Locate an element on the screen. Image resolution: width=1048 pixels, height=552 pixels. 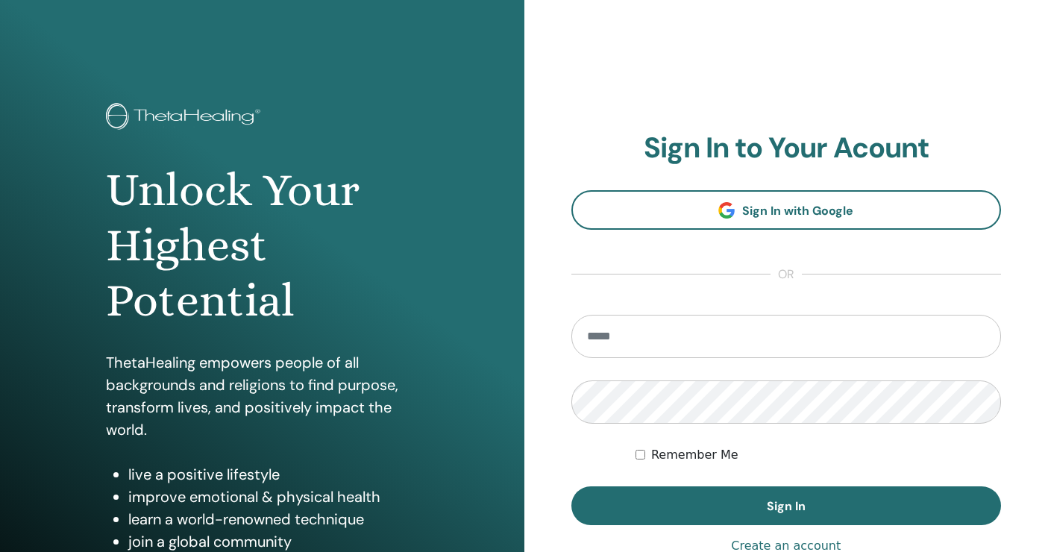
label: Remember Me is located at coordinates (695, 455).